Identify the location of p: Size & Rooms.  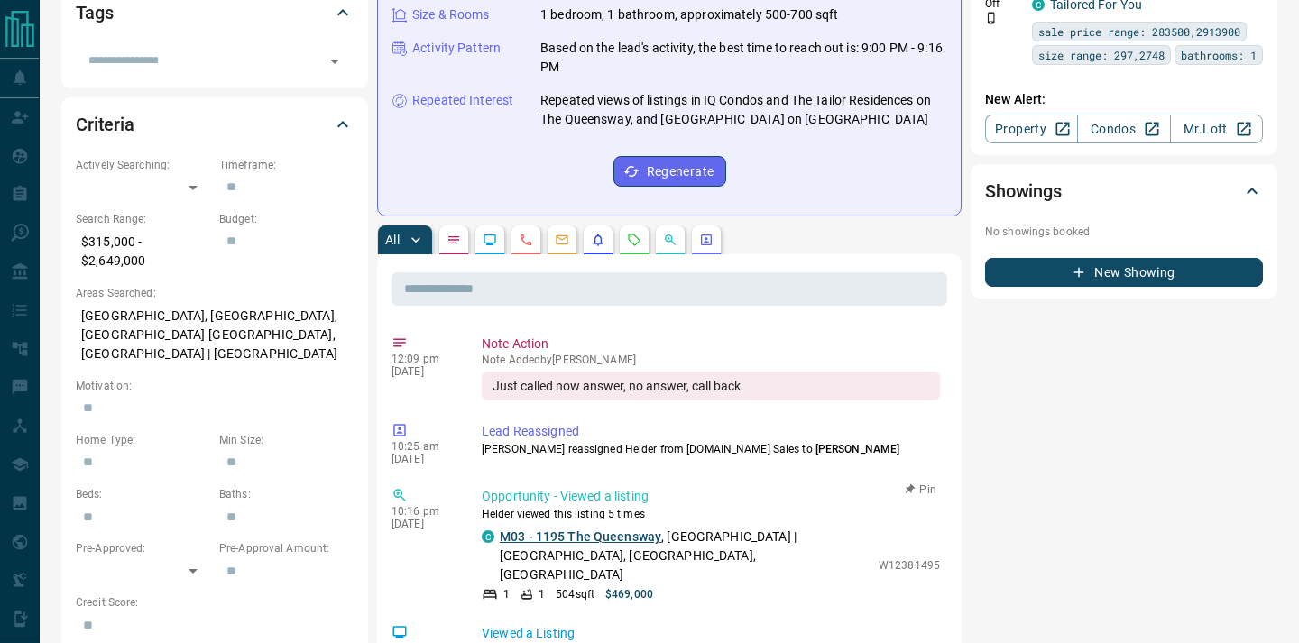
(451, 14).